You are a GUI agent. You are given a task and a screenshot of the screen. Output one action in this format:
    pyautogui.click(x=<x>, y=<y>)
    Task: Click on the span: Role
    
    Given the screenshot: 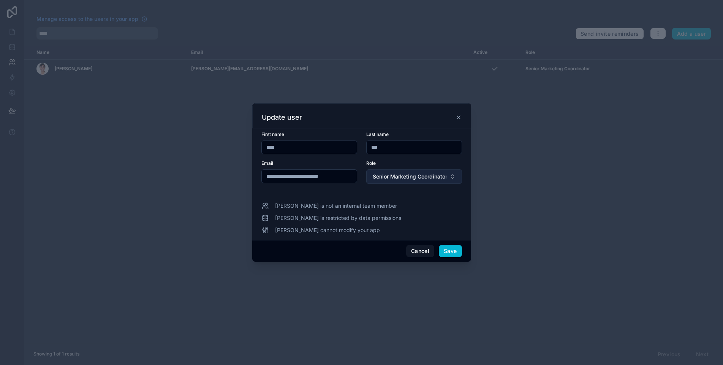 What is the action you would take?
    pyautogui.click(x=371, y=163)
    